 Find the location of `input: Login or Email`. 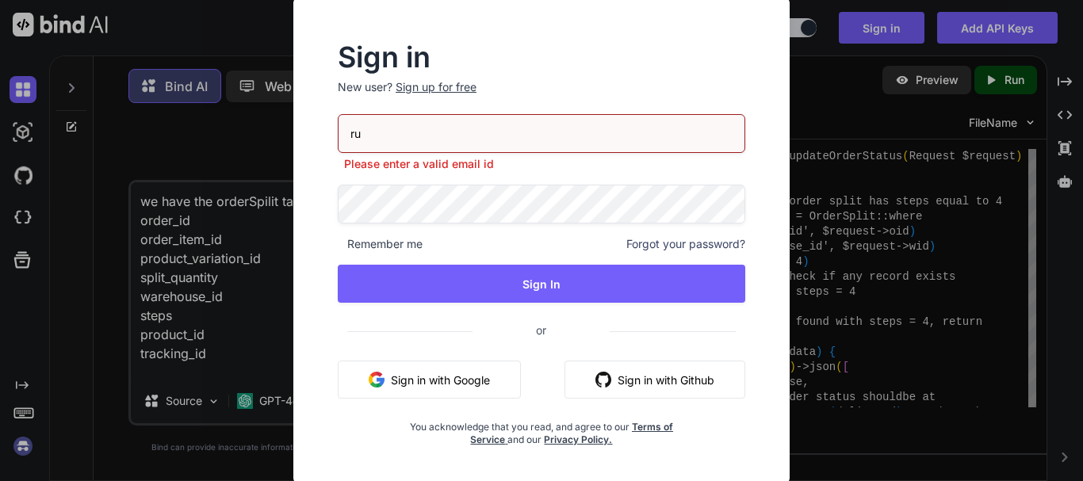

input: Login or Email is located at coordinates (541, 133).